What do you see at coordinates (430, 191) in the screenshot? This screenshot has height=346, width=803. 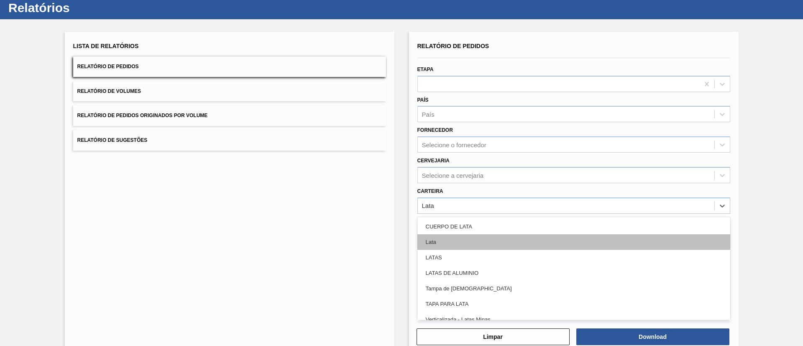 I see `label: Carteira` at bounding box center [430, 191].